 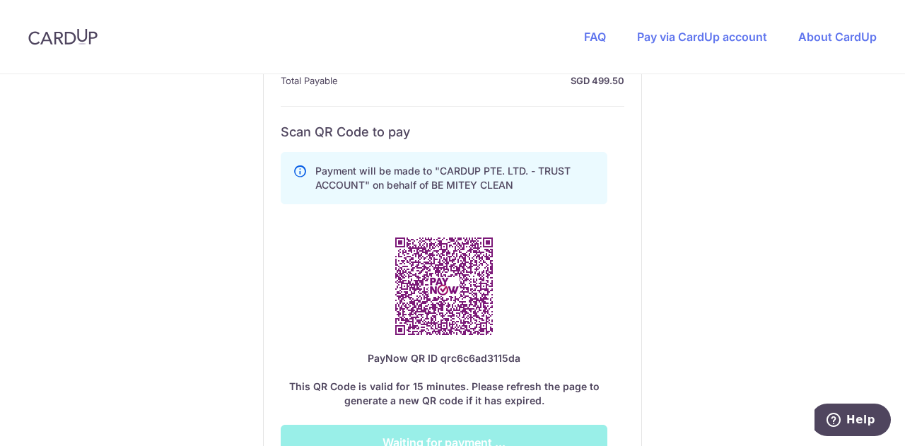 I want to click on span: qrc6c6ad3115da, so click(x=480, y=358).